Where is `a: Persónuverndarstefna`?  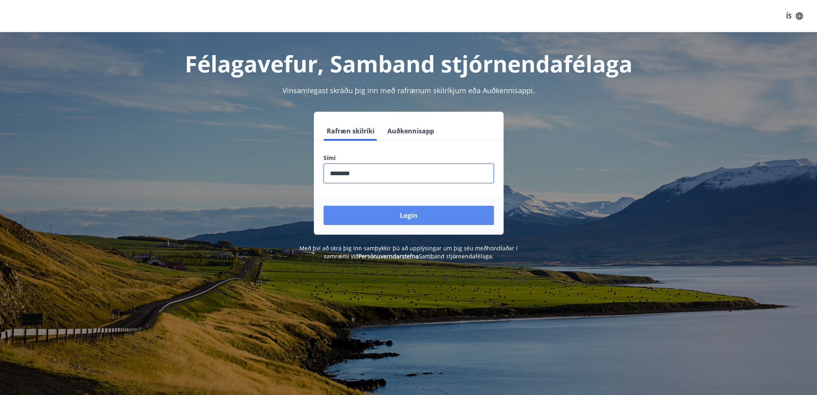 a: Persónuverndarstefna is located at coordinates (389, 256).